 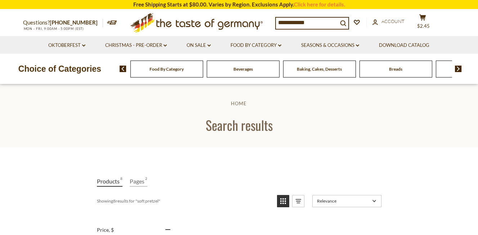 What do you see at coordinates (239, 103) in the screenshot?
I see `a: Home` at bounding box center [239, 103].